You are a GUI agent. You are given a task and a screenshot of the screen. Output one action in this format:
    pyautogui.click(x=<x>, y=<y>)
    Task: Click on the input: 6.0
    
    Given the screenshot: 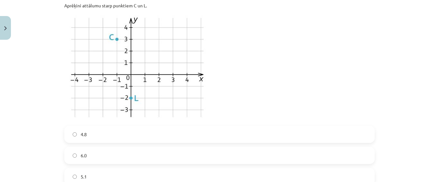 What is the action you would take?
    pyautogui.click(x=75, y=156)
    